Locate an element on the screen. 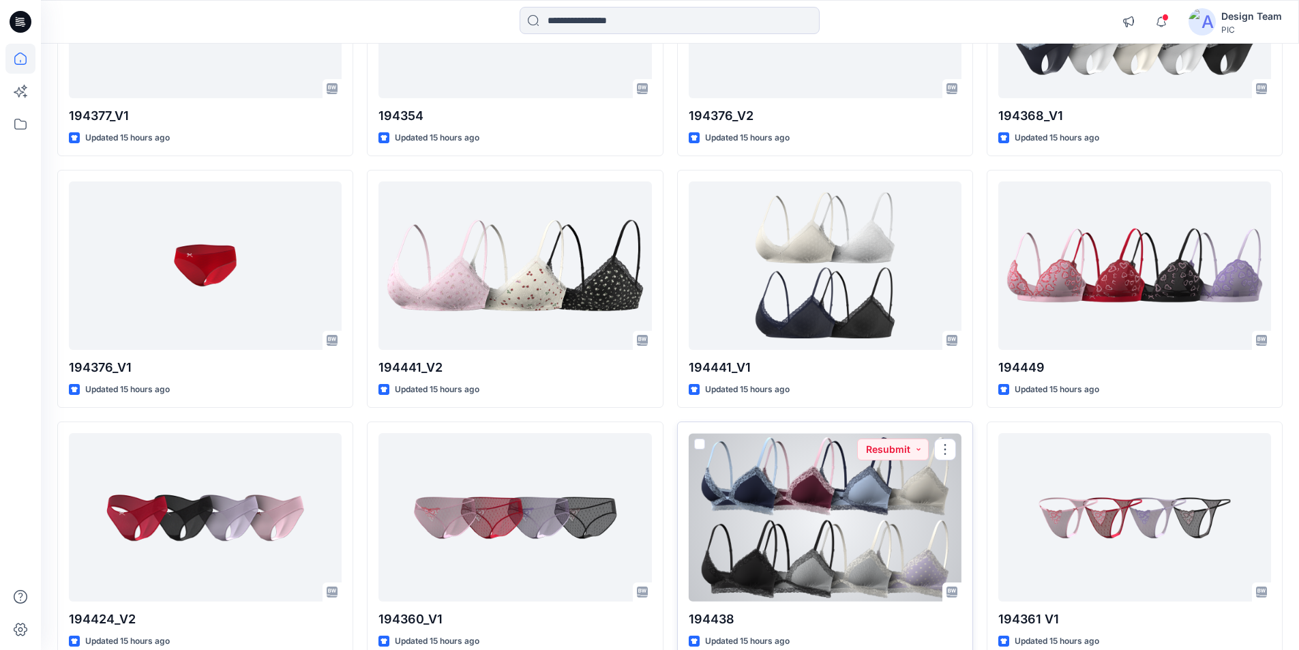 The width and height of the screenshot is (1299, 650). div: Design Team is located at coordinates (1251, 16).